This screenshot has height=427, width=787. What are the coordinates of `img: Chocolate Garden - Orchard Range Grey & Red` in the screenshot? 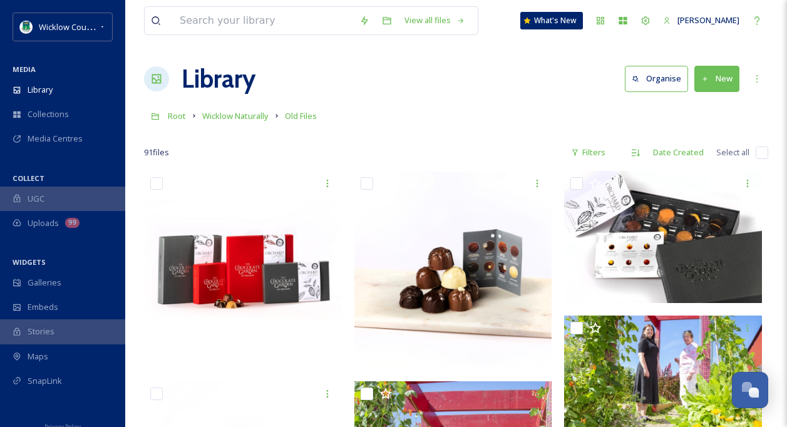 It's located at (243, 270).